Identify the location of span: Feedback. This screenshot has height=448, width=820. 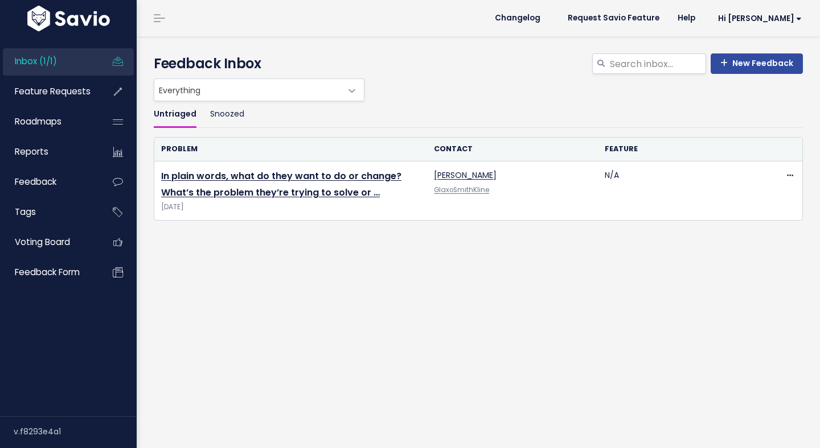
(35, 182).